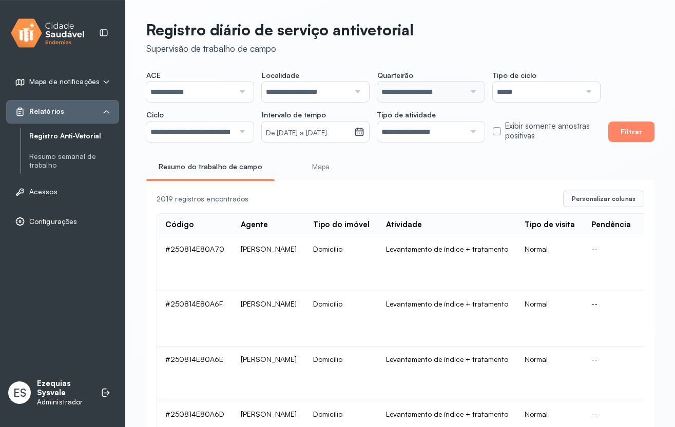 This screenshot has width=675, height=427. Describe the element at coordinates (406, 115) in the screenshot. I see `span: Tipo de atividade` at that location.